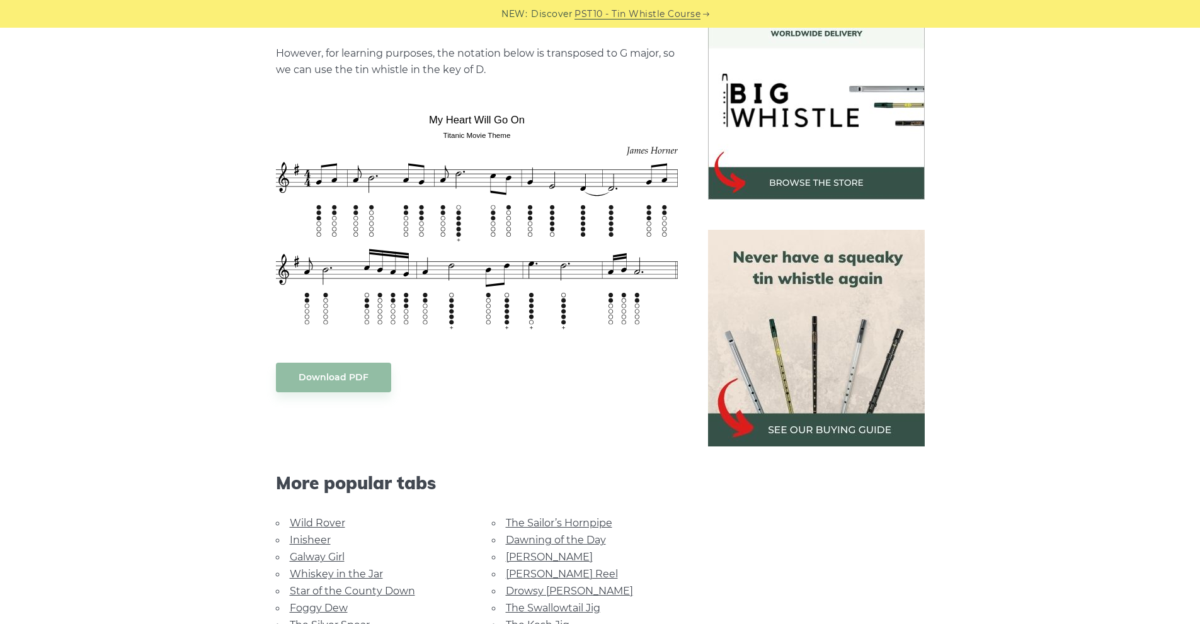 The width and height of the screenshot is (1200, 624). What do you see at coordinates (317, 523) in the screenshot?
I see `a: Wild Rover` at bounding box center [317, 523].